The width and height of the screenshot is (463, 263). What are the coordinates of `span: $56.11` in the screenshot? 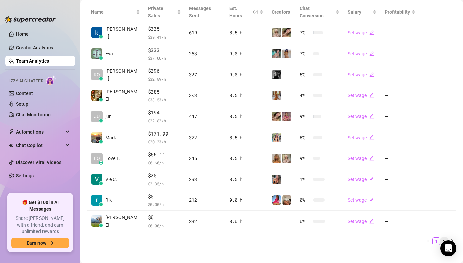 It's located at (165, 155).